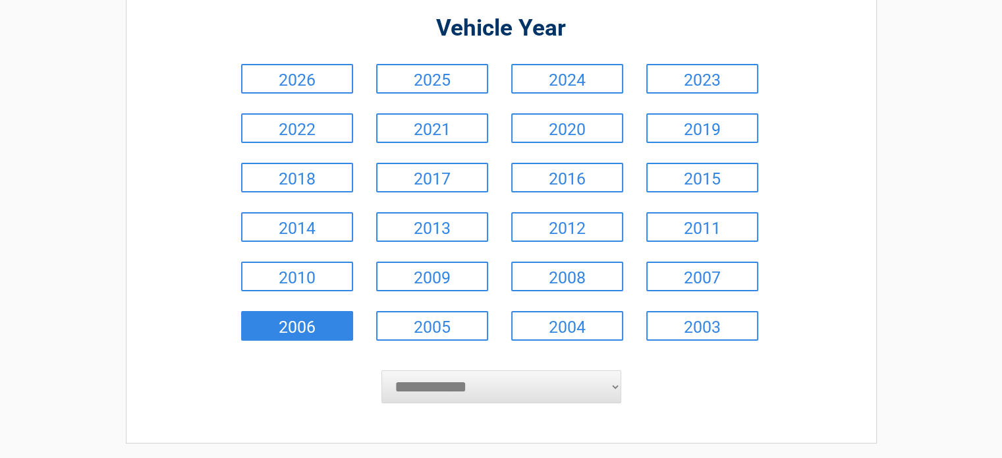 The image size is (1002, 458). What do you see at coordinates (702, 326) in the screenshot?
I see `a: 2003` at bounding box center [702, 326].